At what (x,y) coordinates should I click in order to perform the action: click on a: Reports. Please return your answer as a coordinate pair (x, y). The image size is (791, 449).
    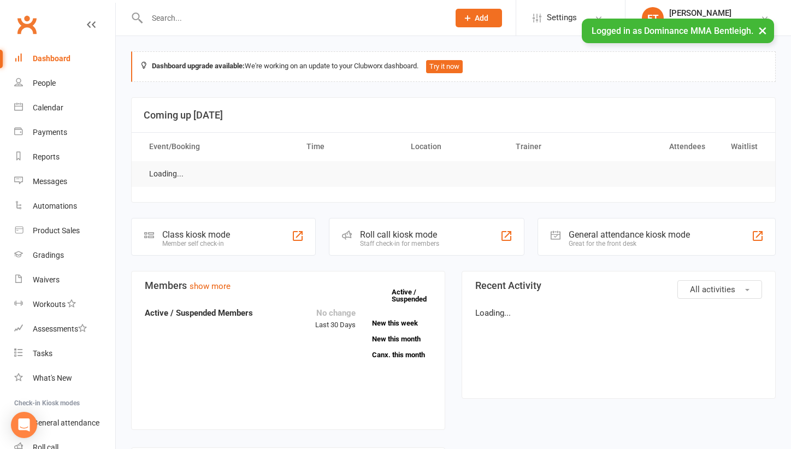
    Looking at the image, I should click on (64, 157).